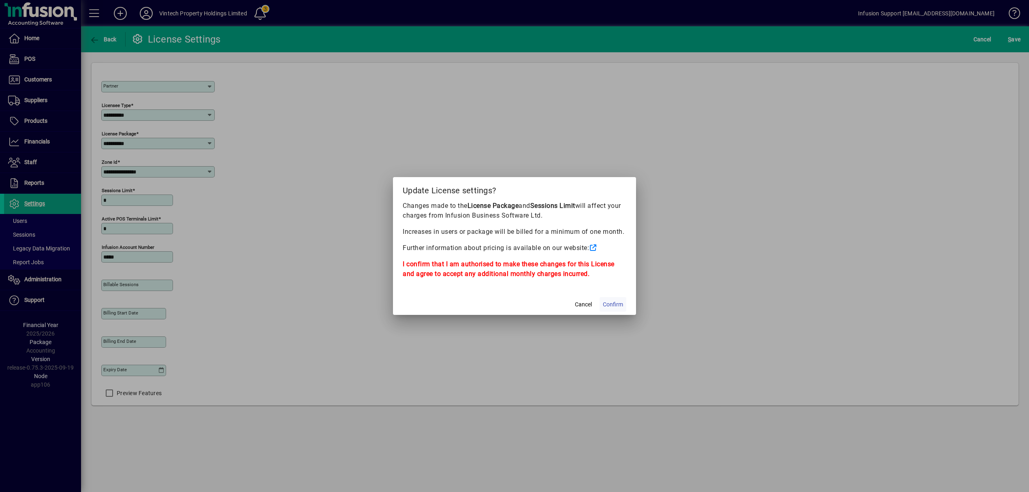 Image resolution: width=1029 pixels, height=492 pixels. I want to click on p: Changes made to the and will affect your charges from Infusion Business Software Ltd., so click(515, 211).